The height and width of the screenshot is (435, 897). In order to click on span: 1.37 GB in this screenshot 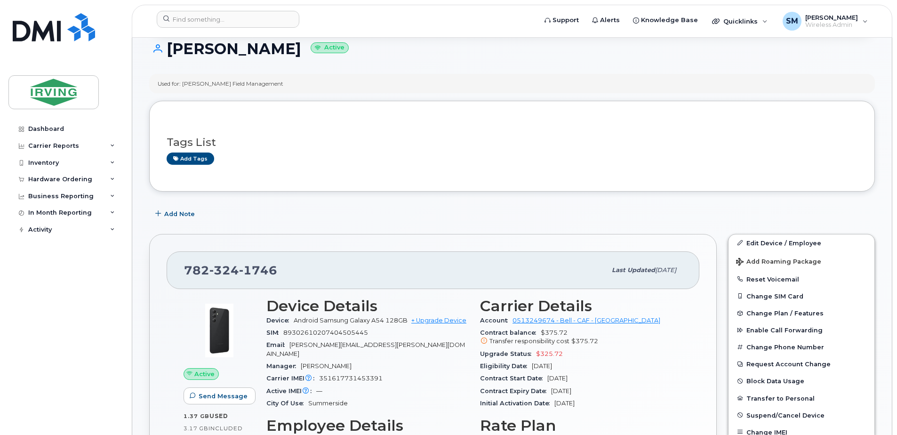, I will do `click(196, 416)`.